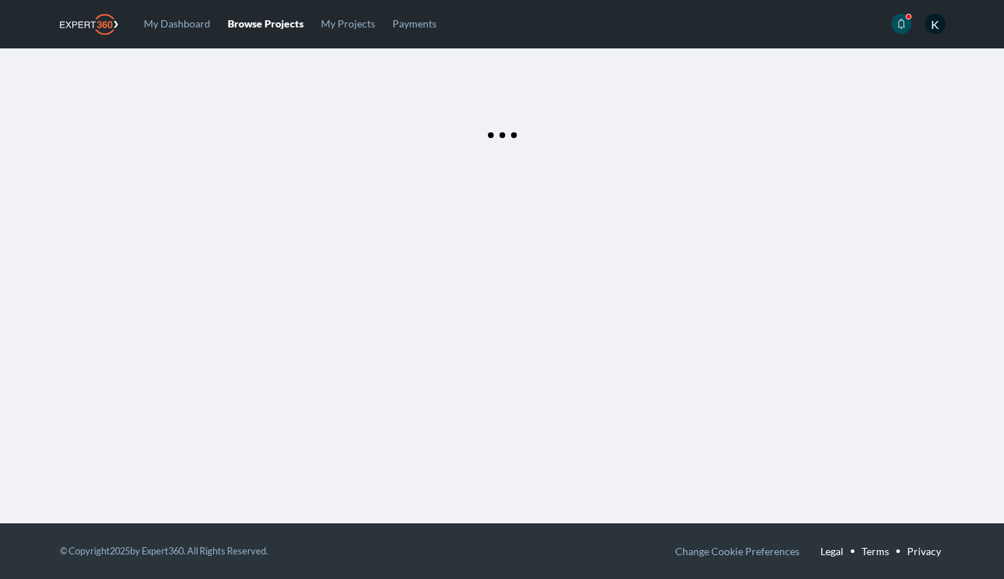 This screenshot has height=579, width=1004. Describe the element at coordinates (924, 551) in the screenshot. I see `a: Privacy` at that location.